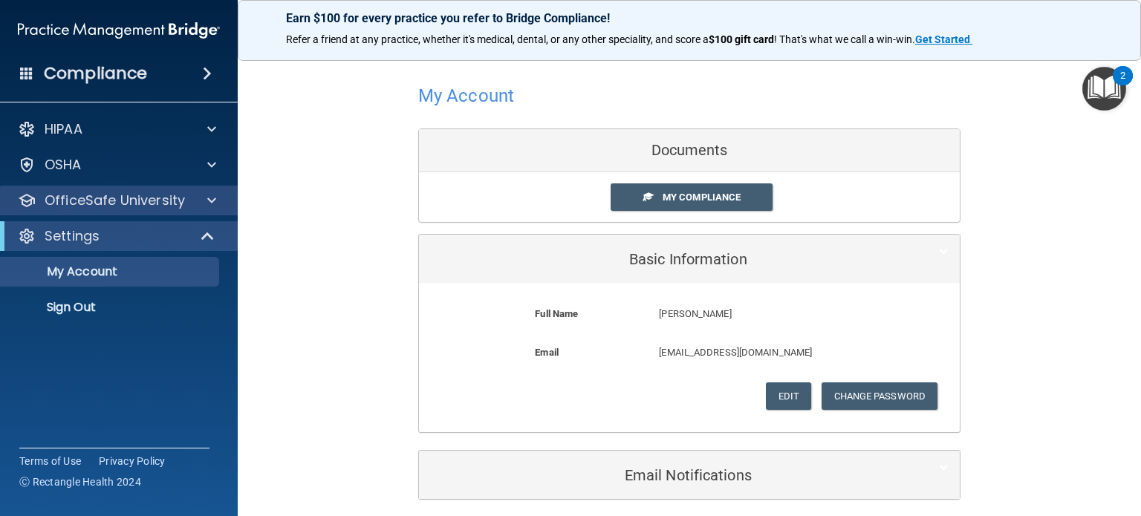 The width and height of the screenshot is (1141, 516). What do you see at coordinates (95, 74) in the screenshot?
I see `h4: Compliance` at bounding box center [95, 74].